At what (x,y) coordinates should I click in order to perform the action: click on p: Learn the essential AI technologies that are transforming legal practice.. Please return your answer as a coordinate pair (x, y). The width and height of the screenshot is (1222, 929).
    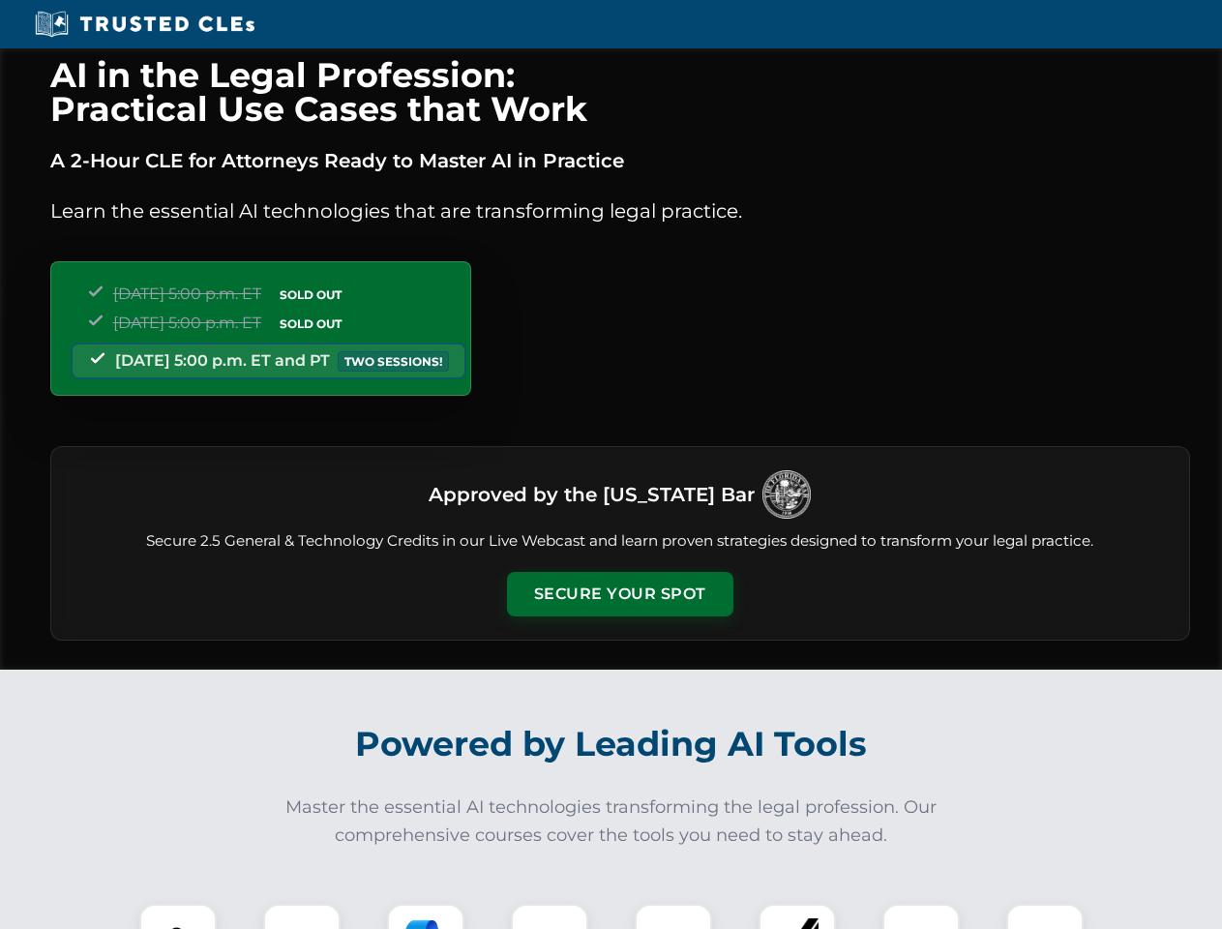
    Looking at the image, I should click on (620, 211).